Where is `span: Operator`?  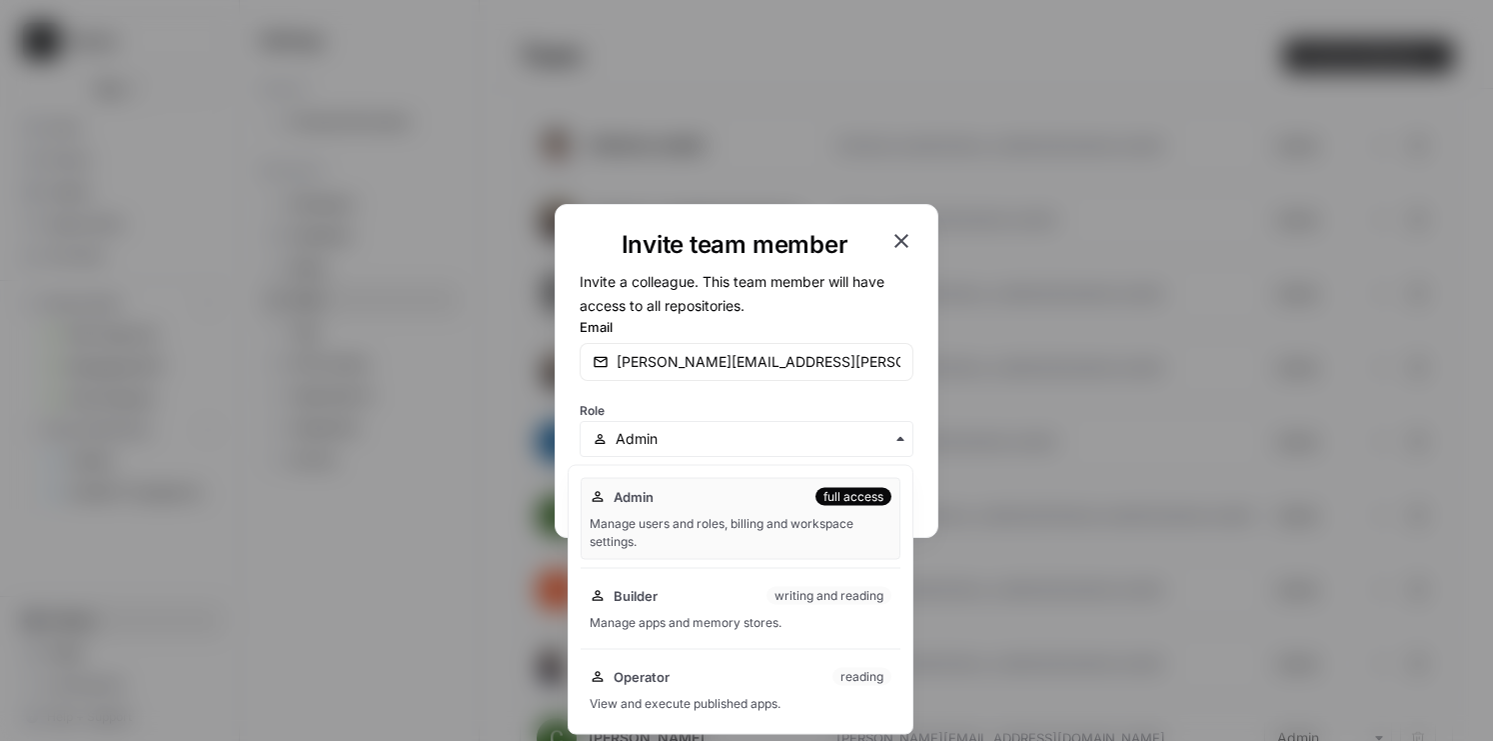
span: Operator is located at coordinates (642, 677).